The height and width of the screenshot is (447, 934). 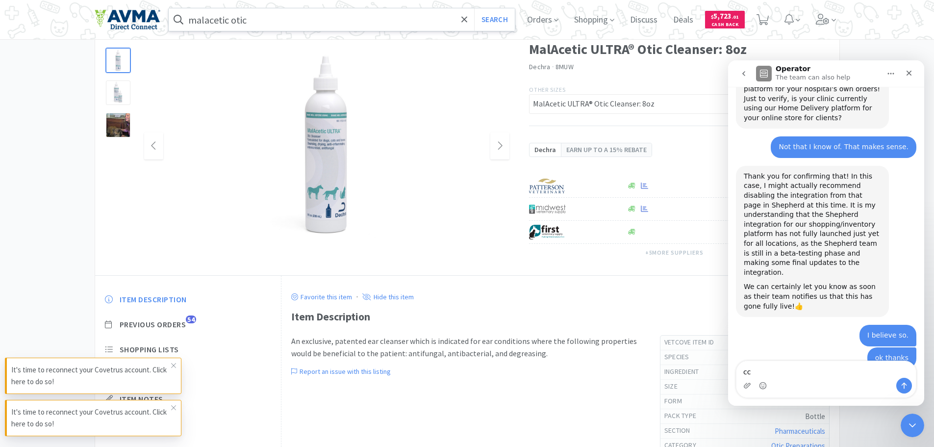 I want to click on span: Previous Orders, so click(x=153, y=324).